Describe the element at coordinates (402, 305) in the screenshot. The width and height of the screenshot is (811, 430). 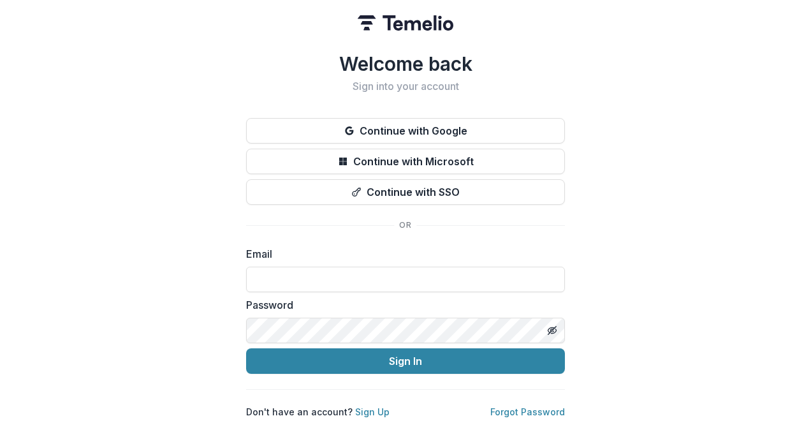
I see `label: Password` at that location.